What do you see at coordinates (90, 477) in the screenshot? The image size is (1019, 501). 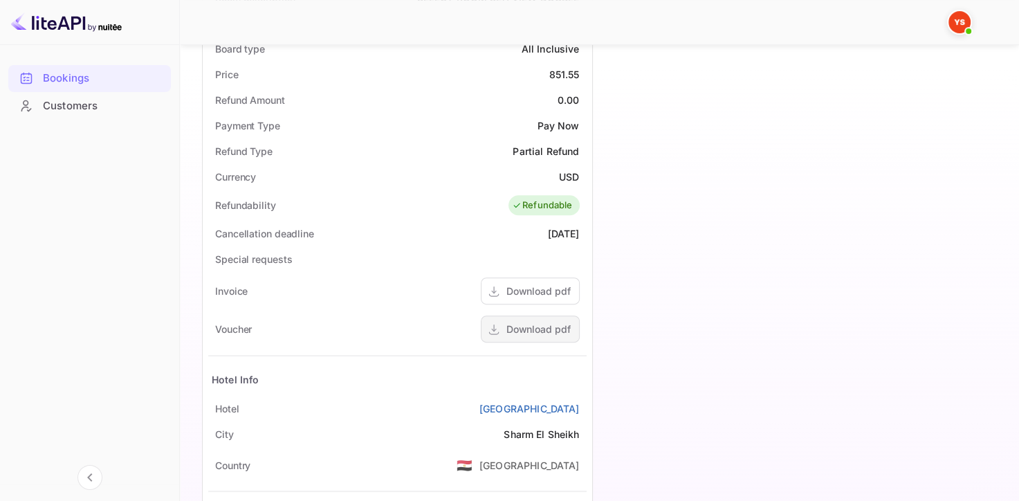 I see `button: Collapse navigation` at bounding box center [90, 477].